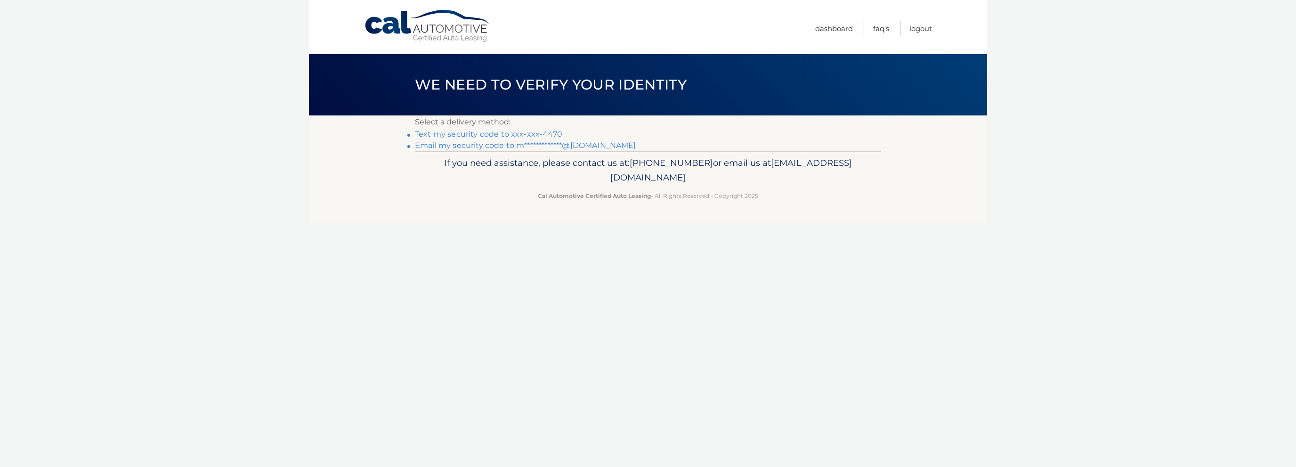 The width and height of the screenshot is (1296, 467). I want to click on strong: Cal Automotive Certified Auto Leasing, so click(594, 195).